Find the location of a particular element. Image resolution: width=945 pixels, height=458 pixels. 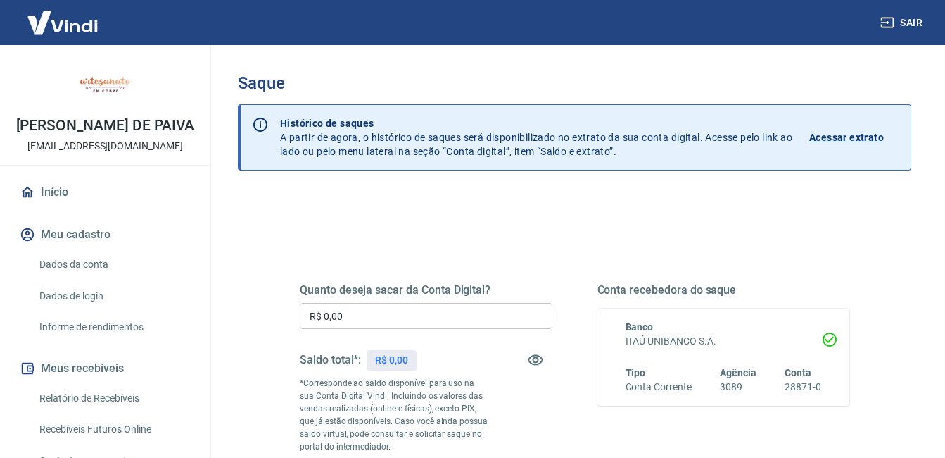

button: Meus recebíveis is located at coordinates (105, 368).